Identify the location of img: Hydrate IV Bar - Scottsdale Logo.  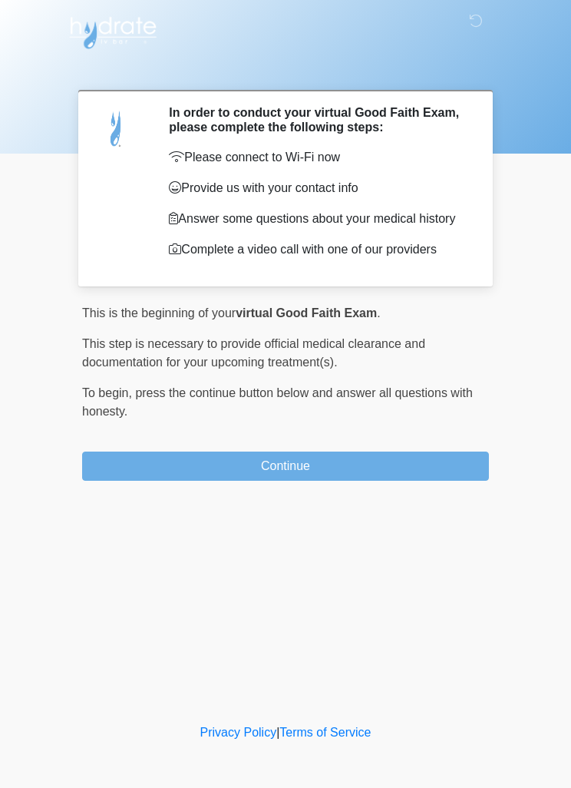
(113, 31).